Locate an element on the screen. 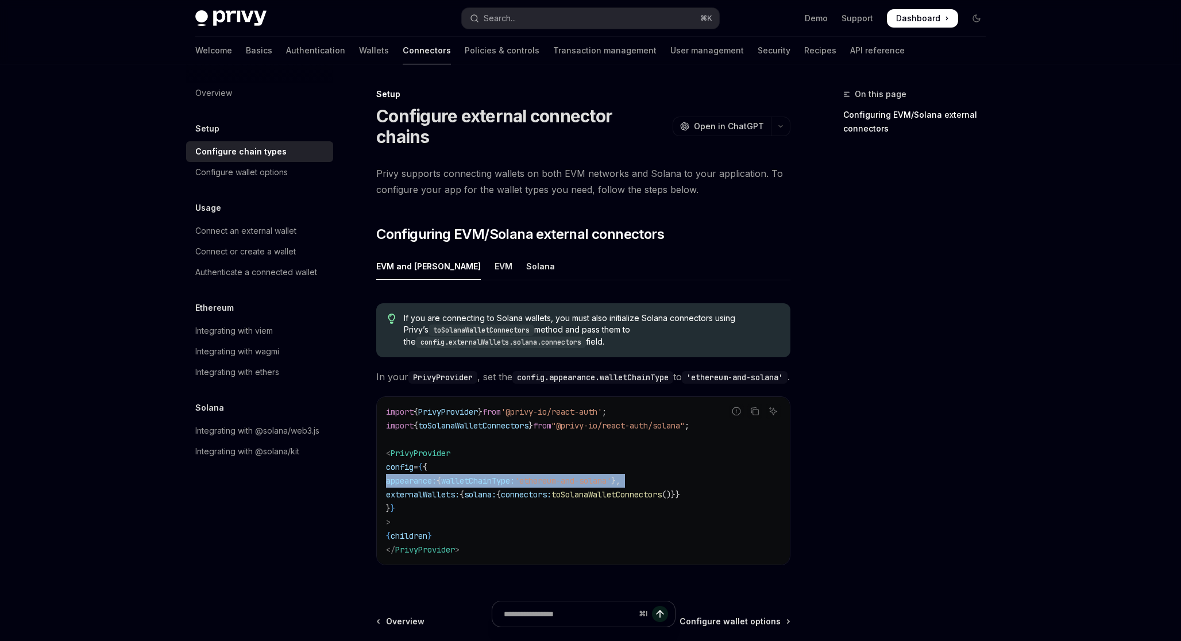 The image size is (1181, 641). button: Toggle dark mode is located at coordinates (976, 18).